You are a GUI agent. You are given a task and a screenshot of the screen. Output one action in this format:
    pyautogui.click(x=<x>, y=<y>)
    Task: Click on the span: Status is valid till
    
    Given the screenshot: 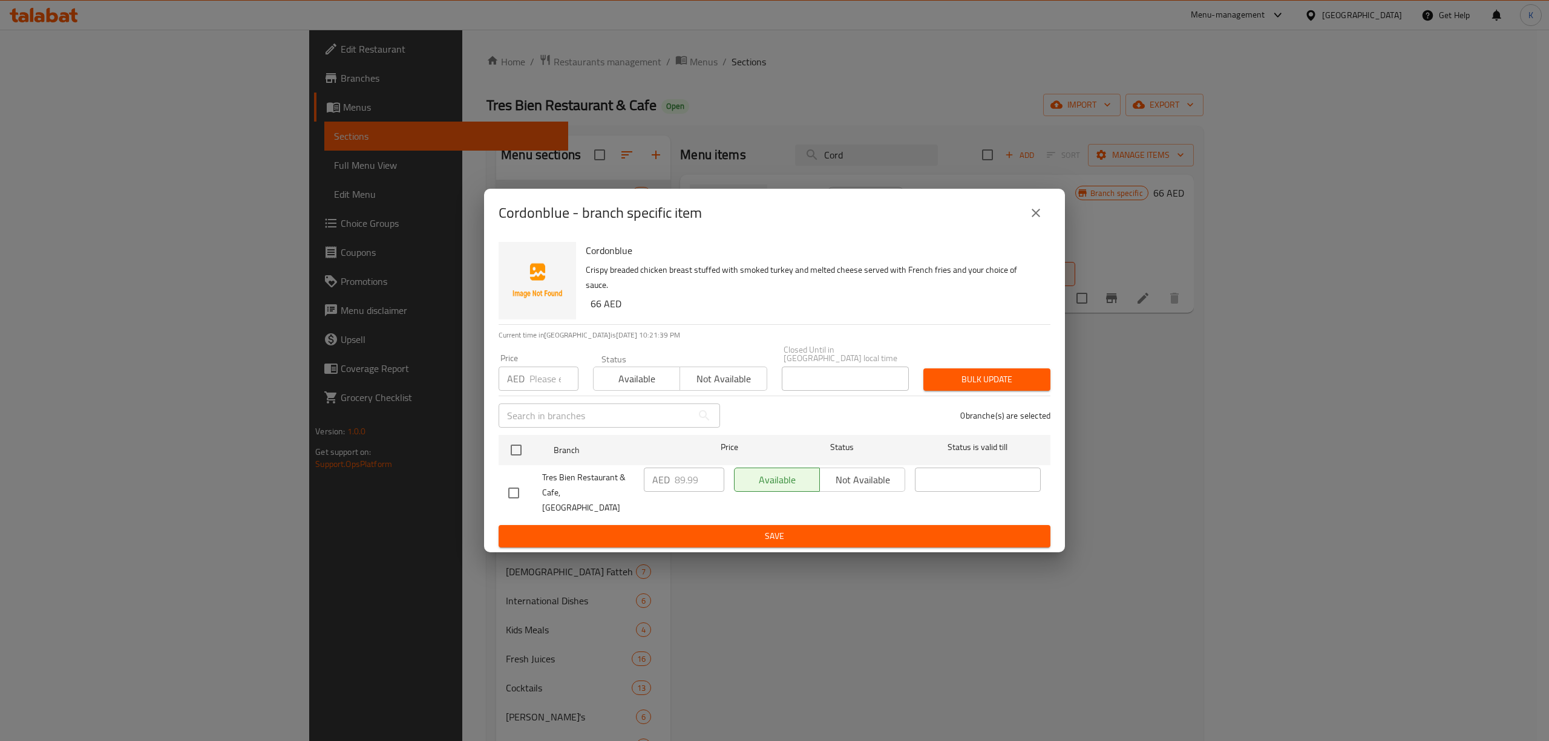 What is the action you would take?
    pyautogui.click(x=978, y=447)
    